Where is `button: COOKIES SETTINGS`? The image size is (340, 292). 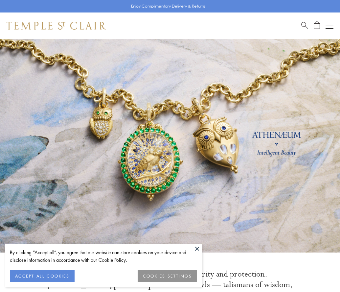
button: COOKIES SETTINGS is located at coordinates (167, 276).